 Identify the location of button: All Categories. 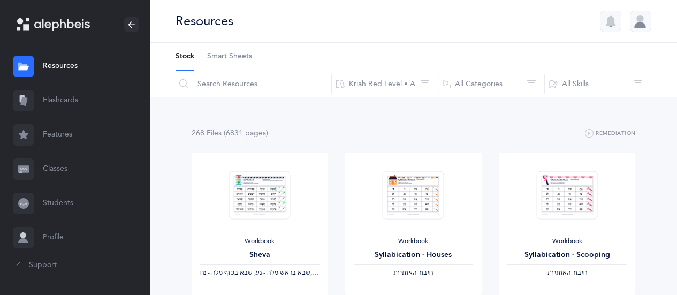
(491, 84).